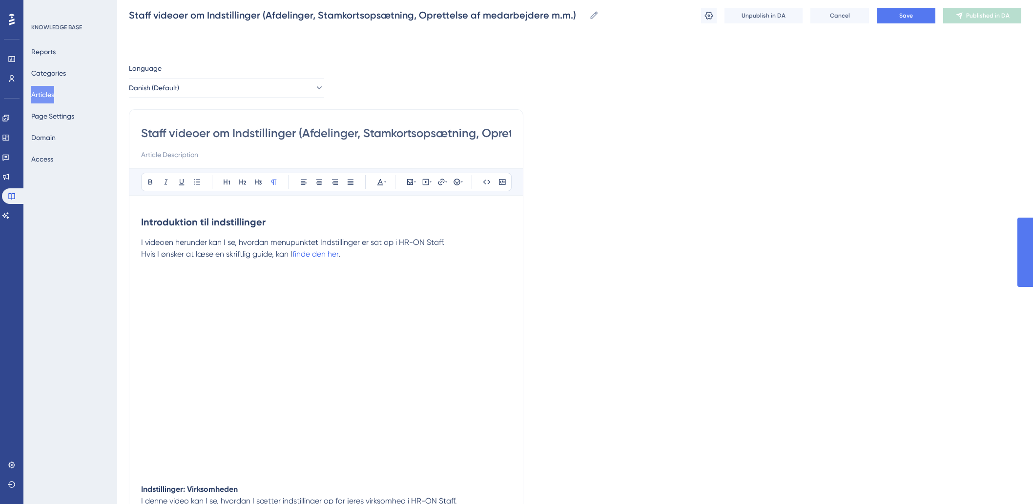  I want to click on span: Language, so click(145, 68).